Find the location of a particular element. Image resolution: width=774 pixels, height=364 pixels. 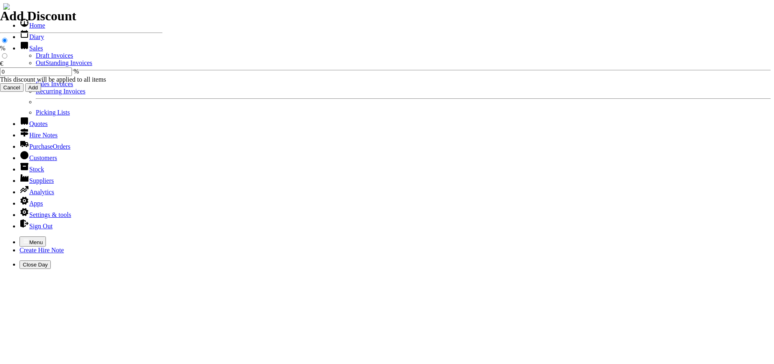

a: Customers is located at coordinates (38, 158).